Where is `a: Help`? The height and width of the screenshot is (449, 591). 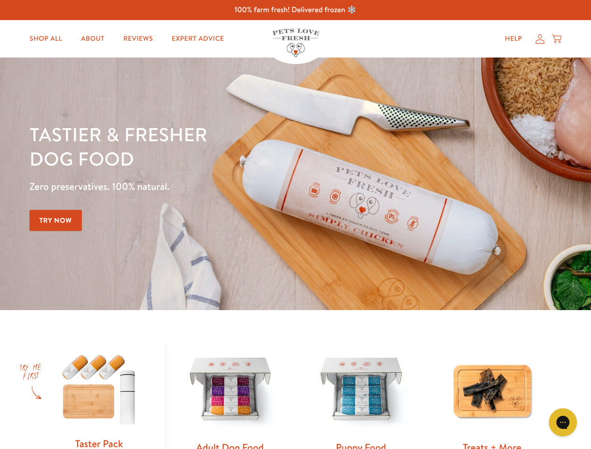
a: Help is located at coordinates (513, 39).